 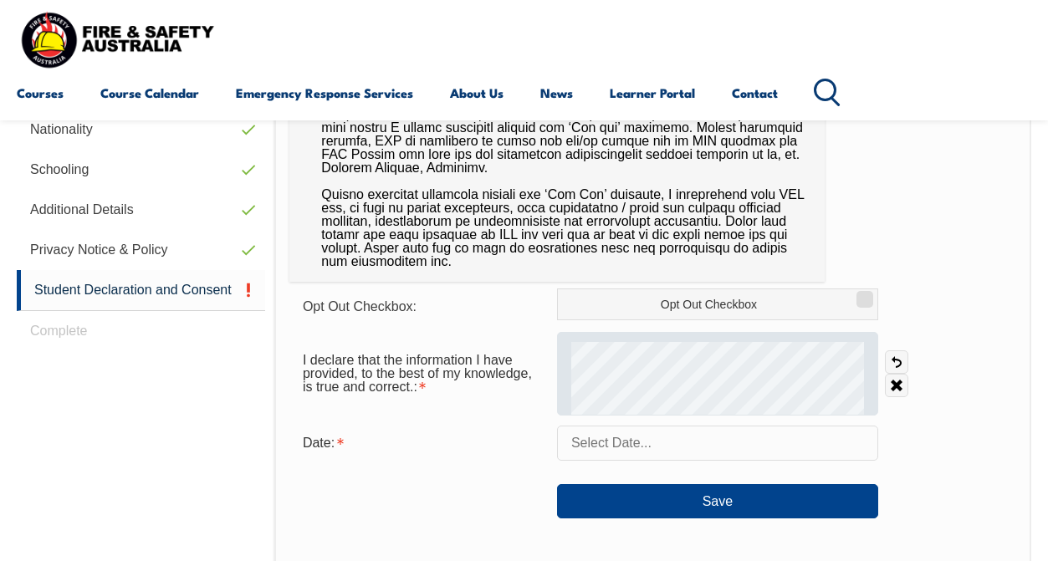 What do you see at coordinates (755, 93) in the screenshot?
I see `a: Contact` at bounding box center [755, 93].